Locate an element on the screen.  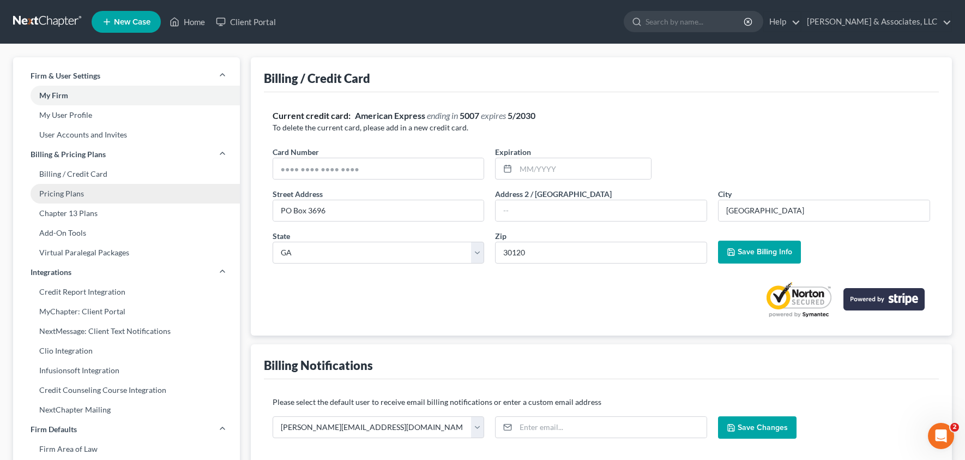
a: NextMessage: Client Text Notifications is located at coordinates (127, 331).